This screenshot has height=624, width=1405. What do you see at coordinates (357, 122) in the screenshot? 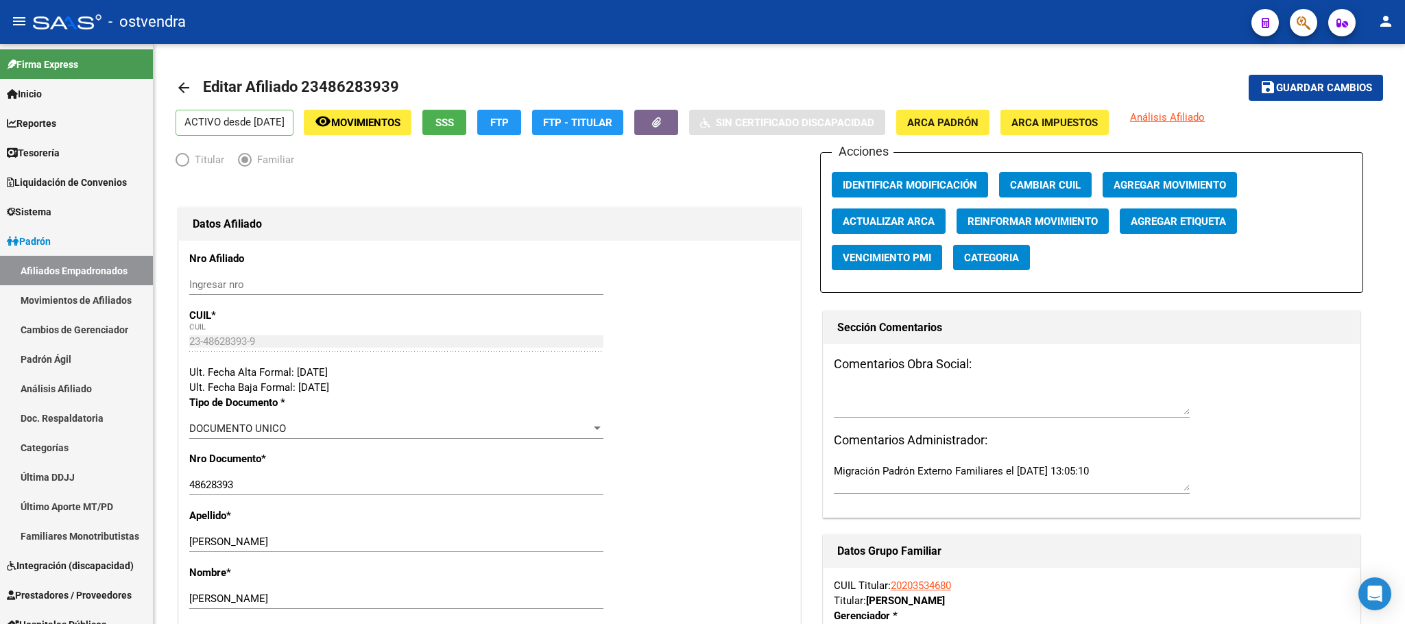
I see `button: Movimientos` at bounding box center [357, 122].